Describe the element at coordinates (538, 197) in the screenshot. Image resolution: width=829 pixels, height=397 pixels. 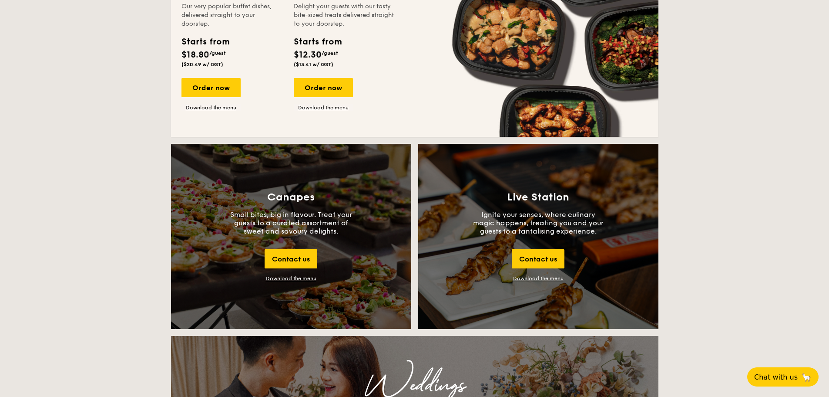
I see `h3: Live Station` at that location.